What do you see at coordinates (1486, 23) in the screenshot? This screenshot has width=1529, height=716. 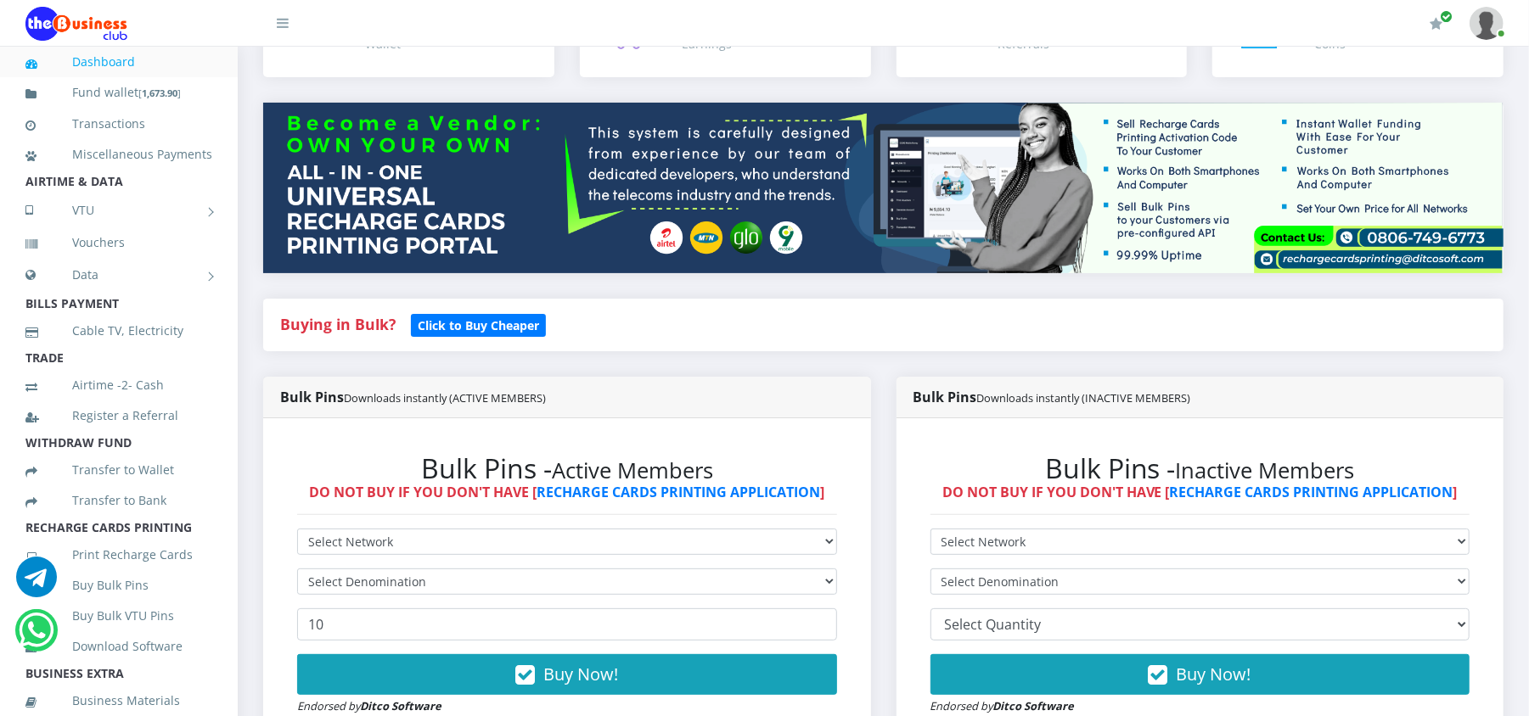 I see `img: User` at bounding box center [1486, 23].